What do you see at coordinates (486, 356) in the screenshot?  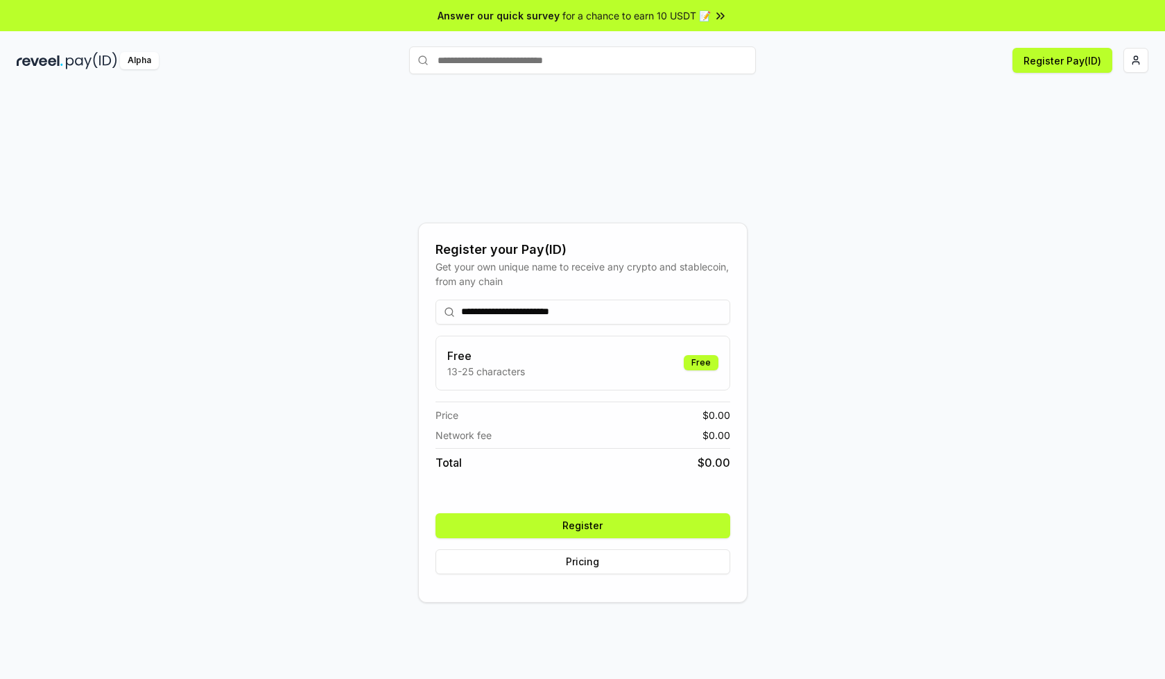 I see `h3: Free` at bounding box center [486, 356].